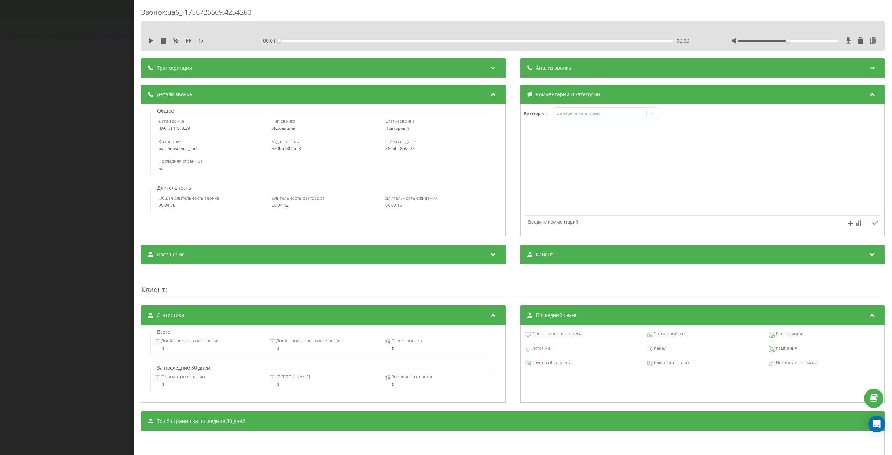 The height and width of the screenshot is (455, 892). Describe the element at coordinates (270, 41) in the screenshot. I see `span: - 00:01` at that location.